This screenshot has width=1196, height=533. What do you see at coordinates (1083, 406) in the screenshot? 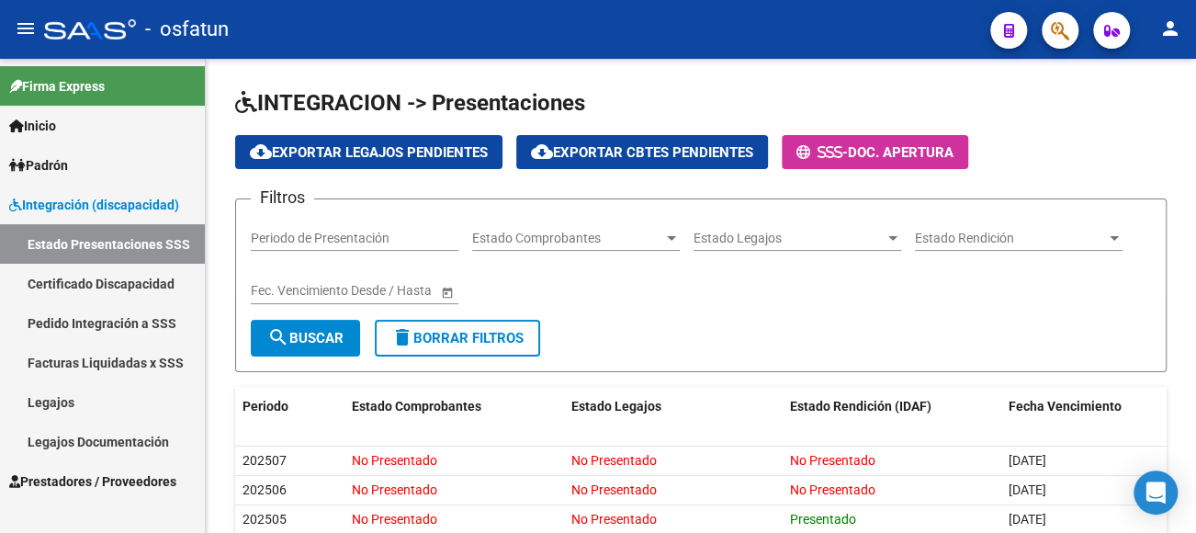
I see `datatable-header-cell: Fecha Vencimiento` at bounding box center [1083, 406].